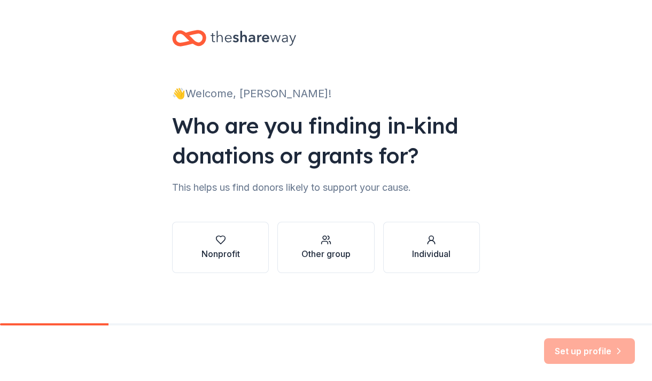 This screenshot has width=652, height=381. I want to click on button: Nonprofit, so click(220, 248).